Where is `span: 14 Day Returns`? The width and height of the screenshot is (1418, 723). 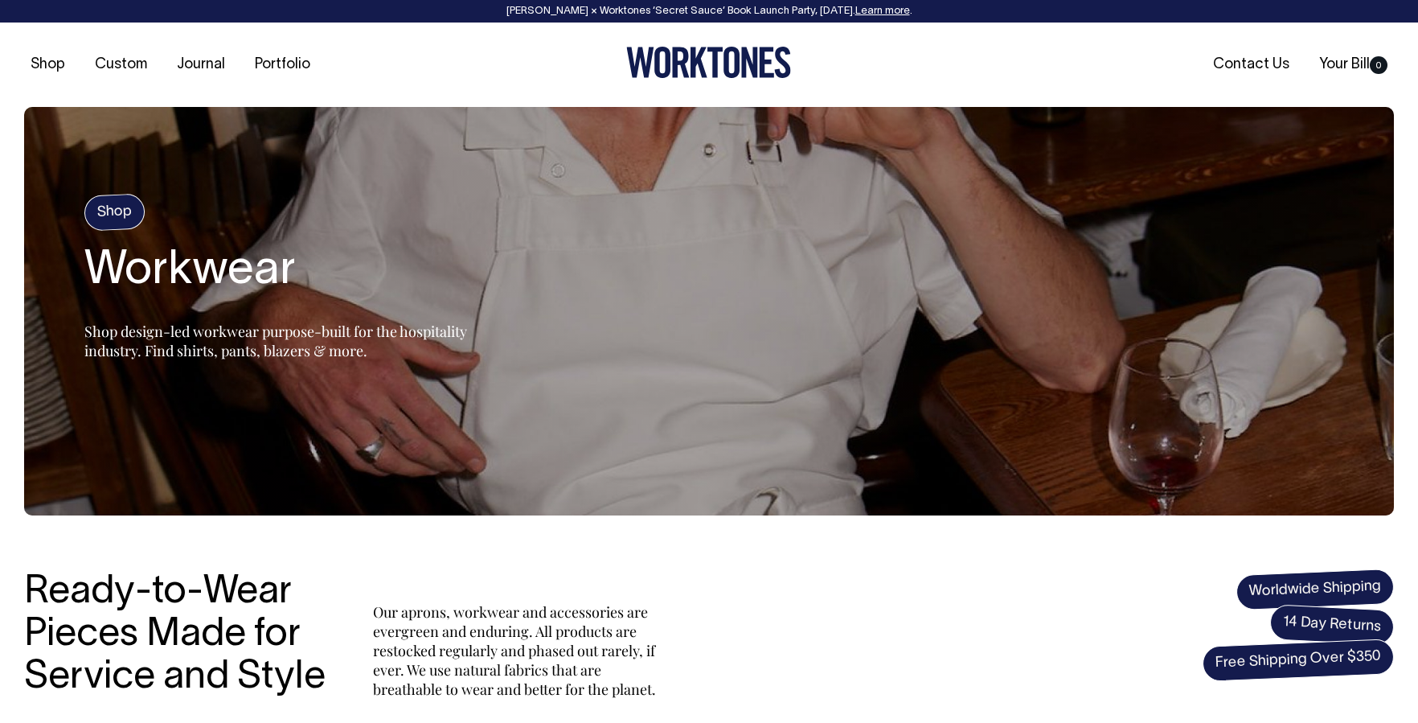 span: 14 Day Returns is located at coordinates (1332, 624).